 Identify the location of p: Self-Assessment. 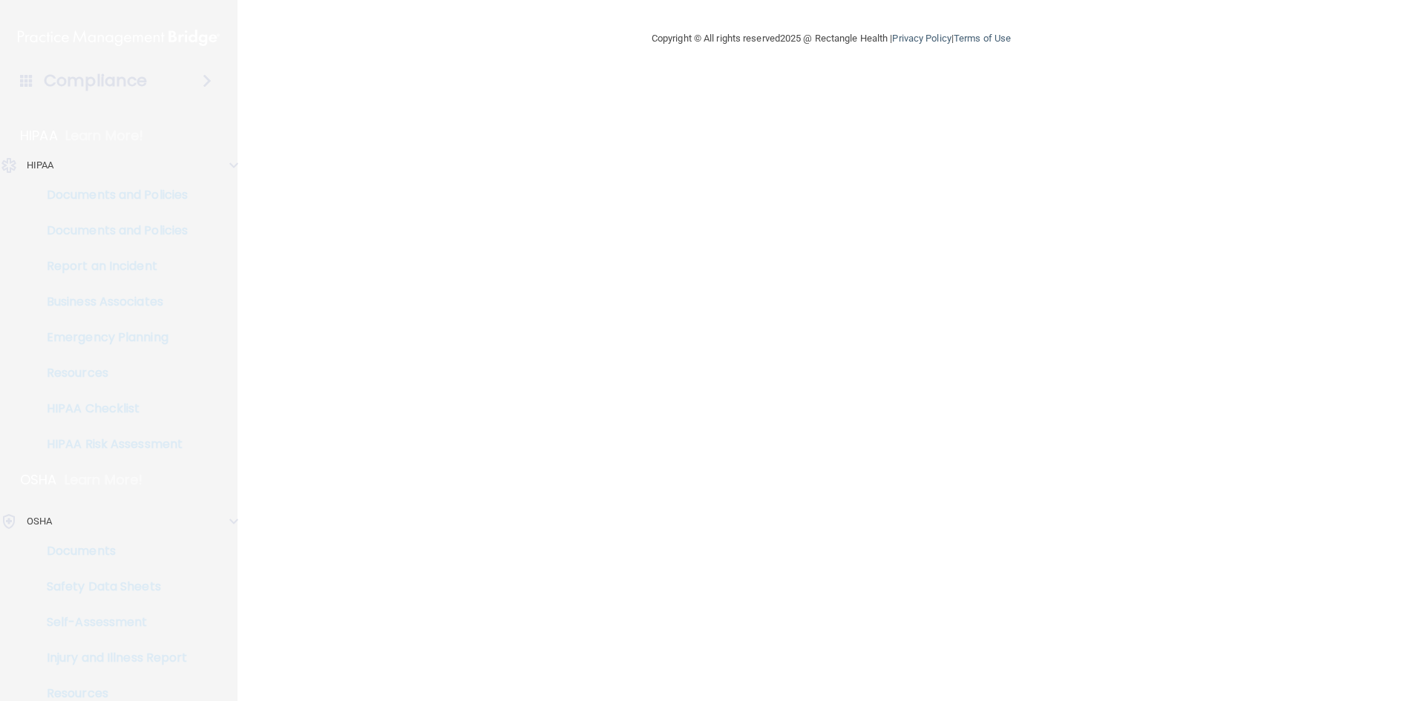
(111, 623).